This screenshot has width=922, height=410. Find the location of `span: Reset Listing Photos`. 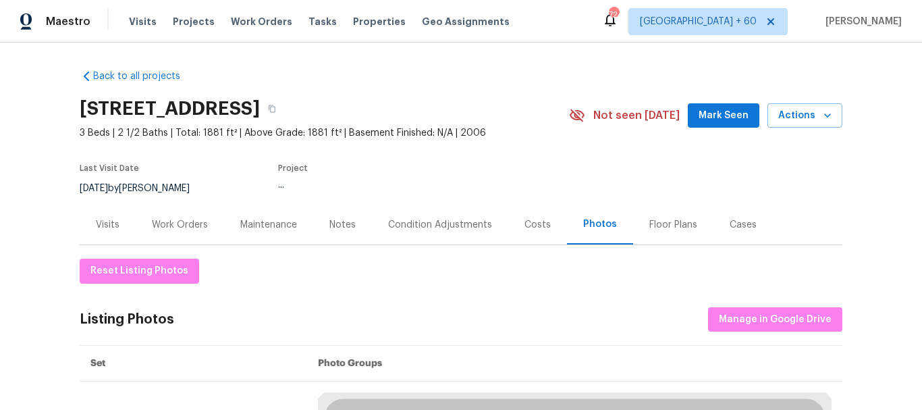

span: Reset Listing Photos is located at coordinates (139, 271).